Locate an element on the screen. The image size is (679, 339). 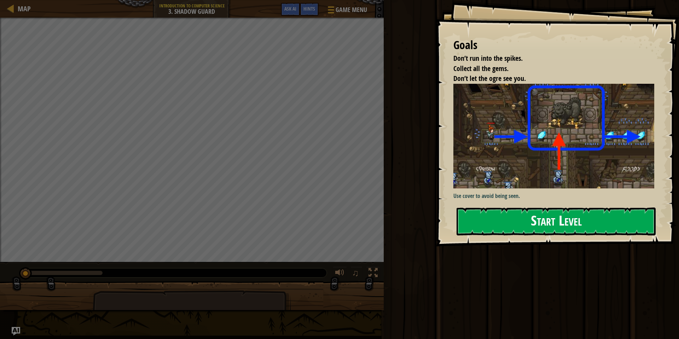
span: Hints is located at coordinates (309, 8).